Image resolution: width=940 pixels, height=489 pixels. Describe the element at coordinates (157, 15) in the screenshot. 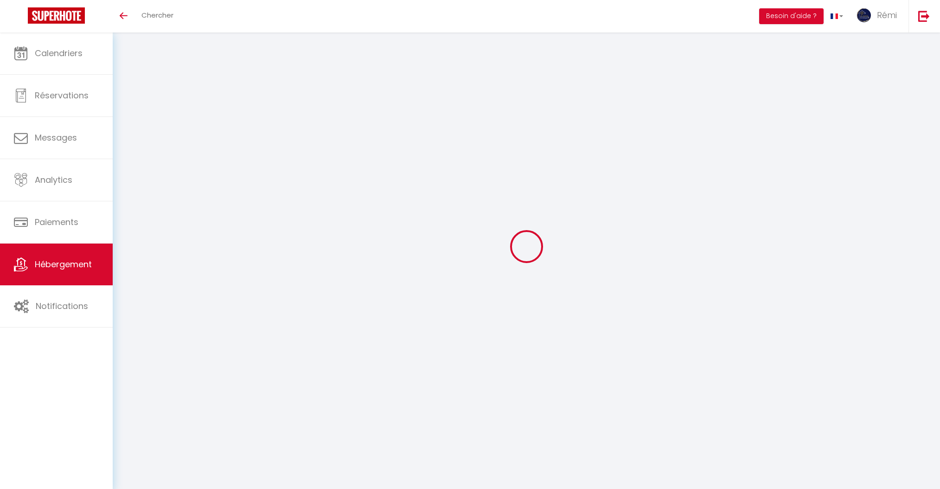

I see `span: Chercher` at that location.